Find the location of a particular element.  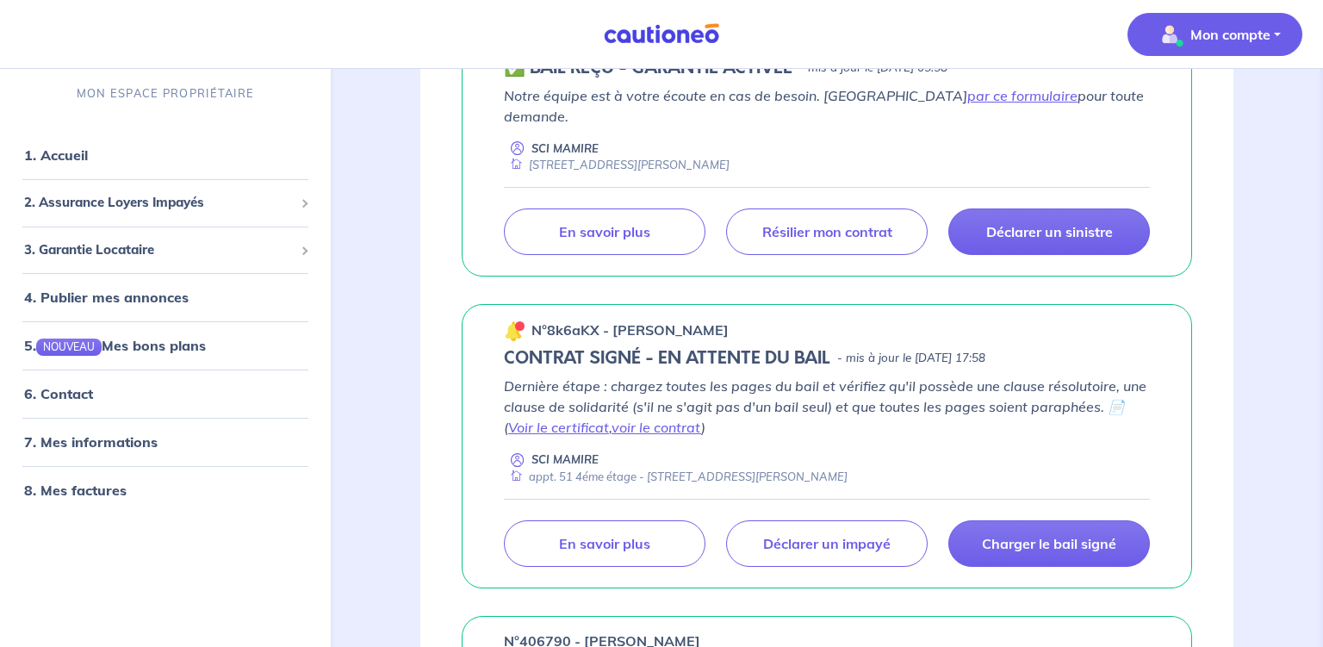

a: voir le contrat is located at coordinates (656, 427).